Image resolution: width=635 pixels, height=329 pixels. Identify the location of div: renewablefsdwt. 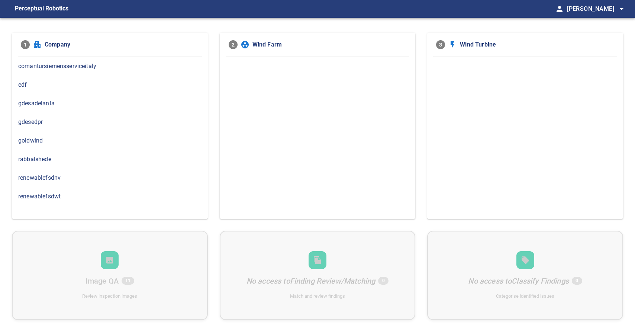
(110, 196).